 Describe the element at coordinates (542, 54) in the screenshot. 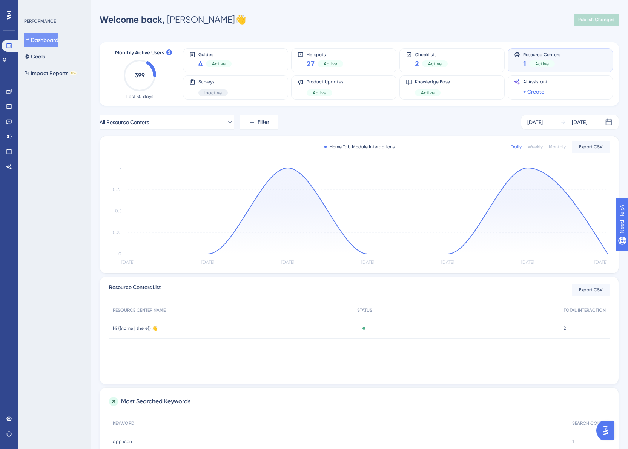

I see `span: Resource Centers` at that location.